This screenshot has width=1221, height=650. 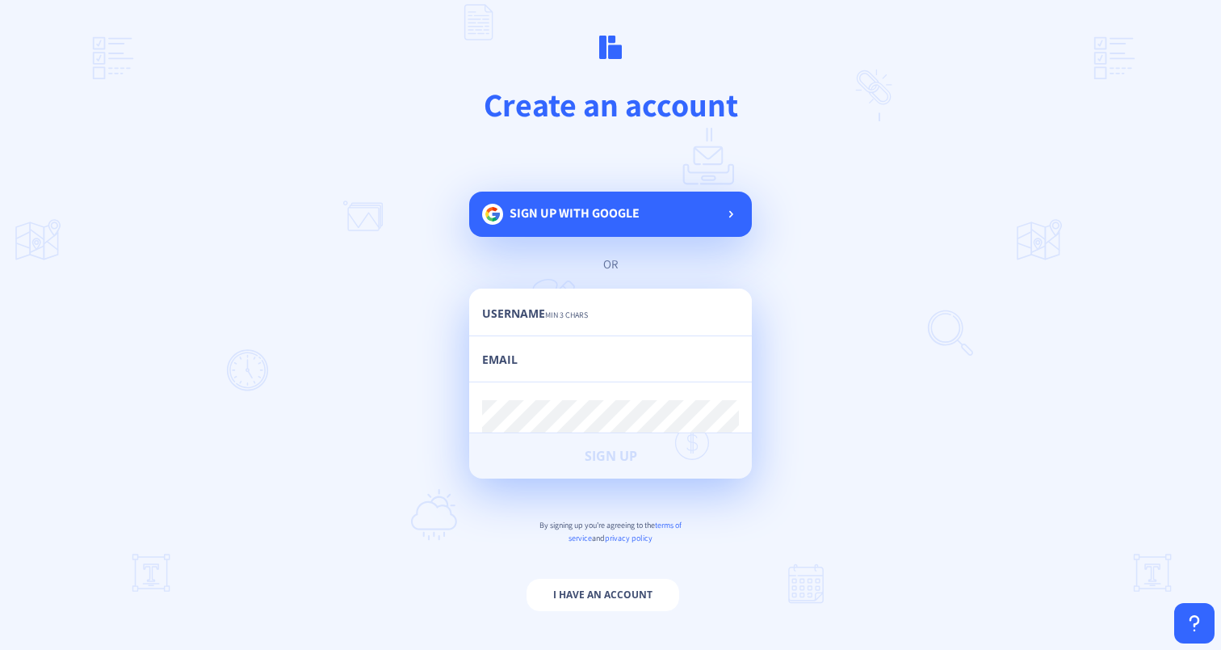 What do you see at coordinates (611, 264) in the screenshot?
I see `div: or` at bounding box center [611, 264].